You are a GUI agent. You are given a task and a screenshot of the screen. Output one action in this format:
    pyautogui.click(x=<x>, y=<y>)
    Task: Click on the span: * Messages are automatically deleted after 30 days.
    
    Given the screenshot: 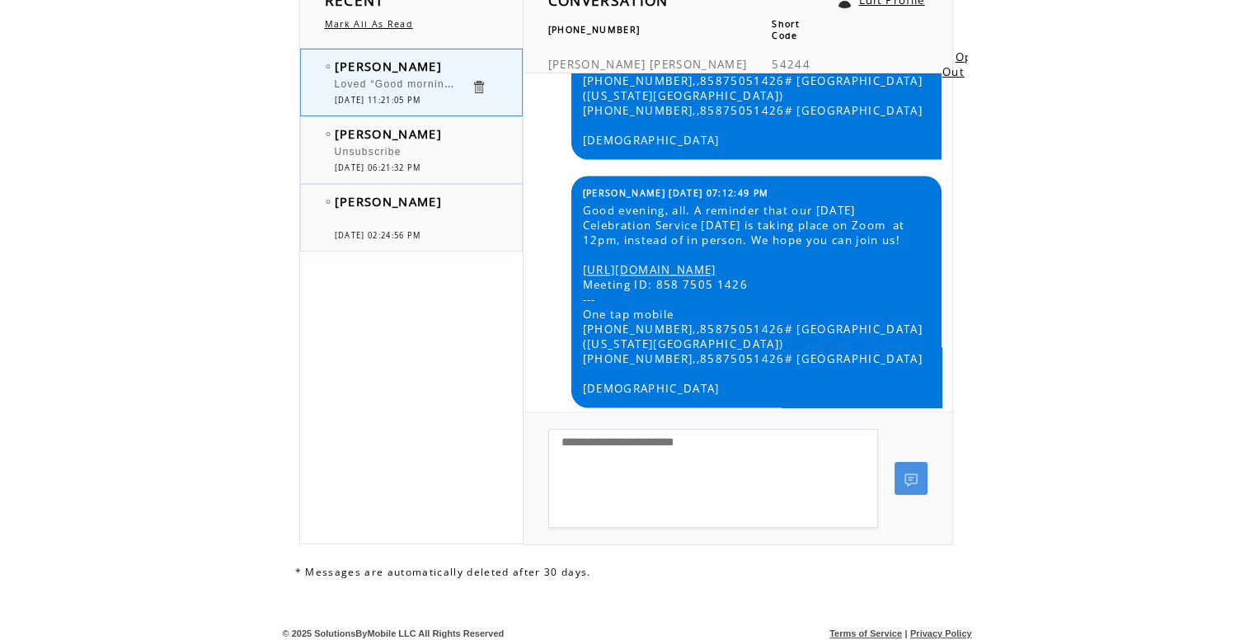 What is the action you would take?
    pyautogui.click(x=443, y=571)
    